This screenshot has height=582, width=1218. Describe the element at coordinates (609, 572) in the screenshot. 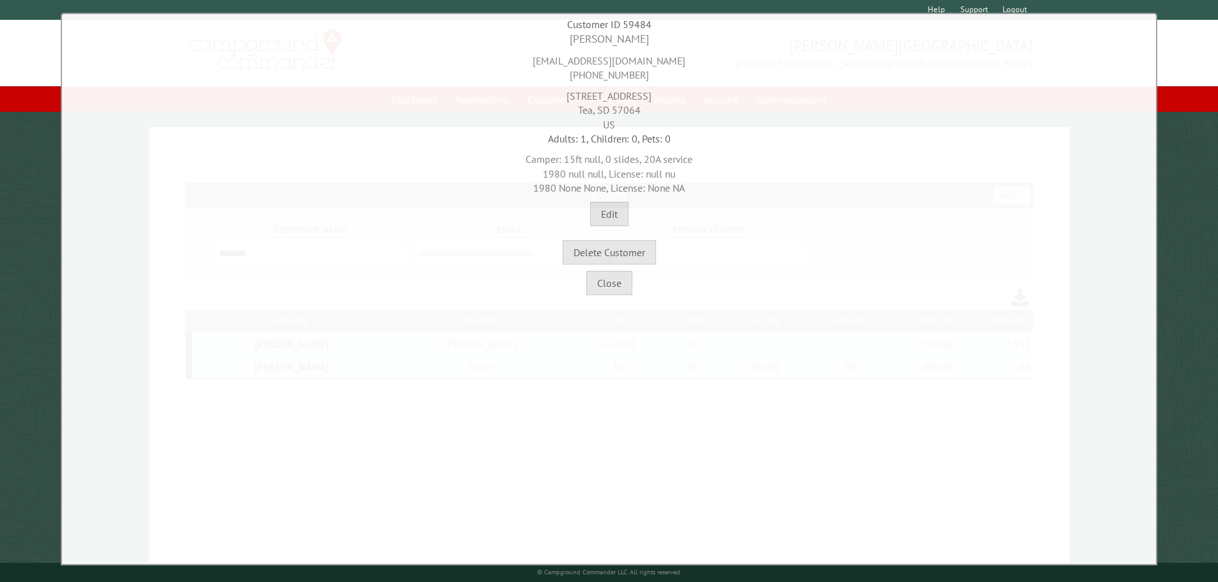

I see `small: © Campground Commander LLC. All rights reserved.` at that location.